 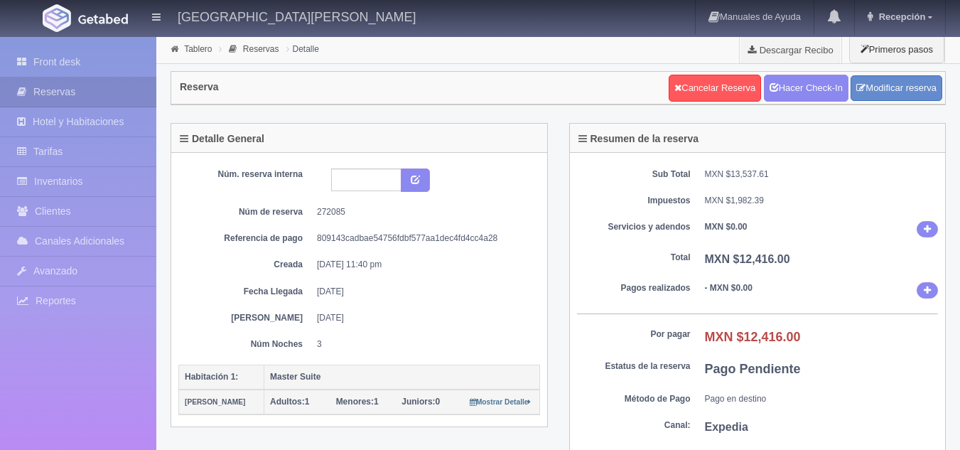 I want to click on a: Hacer Check-In, so click(x=806, y=88).